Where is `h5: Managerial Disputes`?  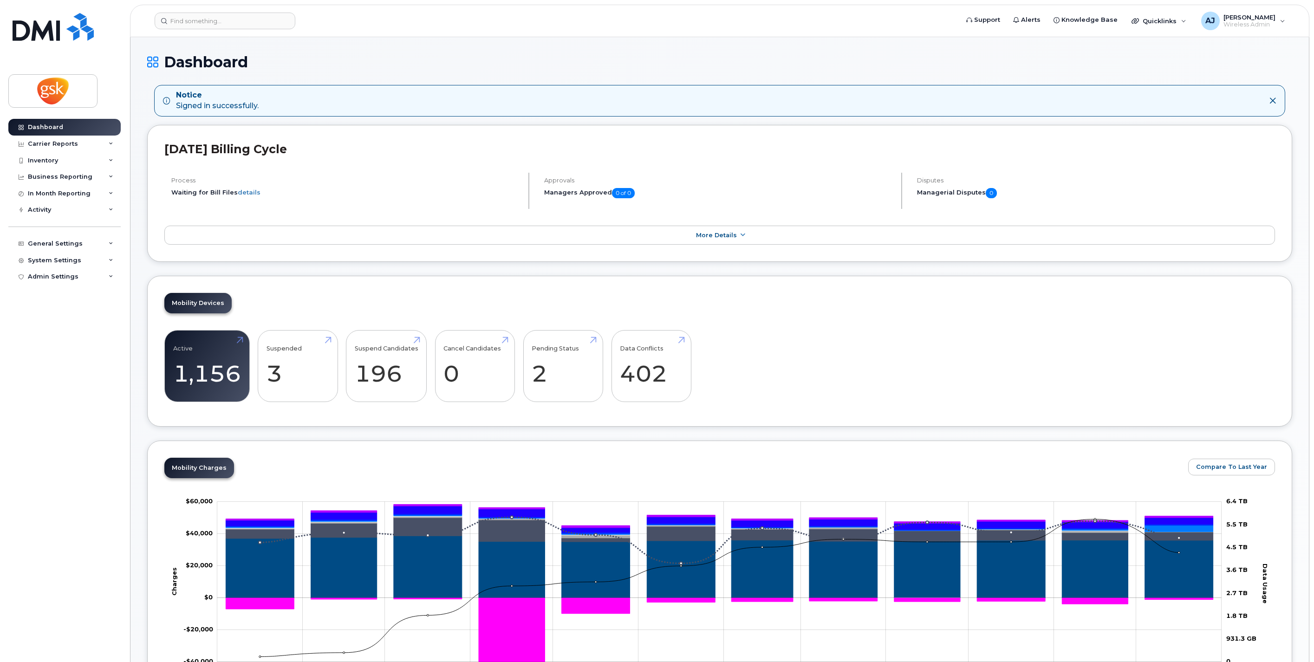
h5: Managerial Disputes is located at coordinates (1096, 193).